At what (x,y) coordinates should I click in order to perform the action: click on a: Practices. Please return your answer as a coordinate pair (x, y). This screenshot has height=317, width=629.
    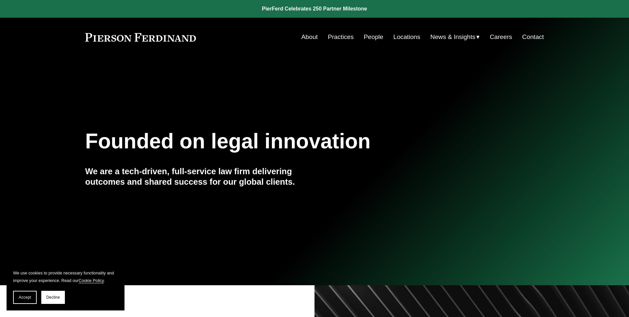
    Looking at the image, I should click on (341, 37).